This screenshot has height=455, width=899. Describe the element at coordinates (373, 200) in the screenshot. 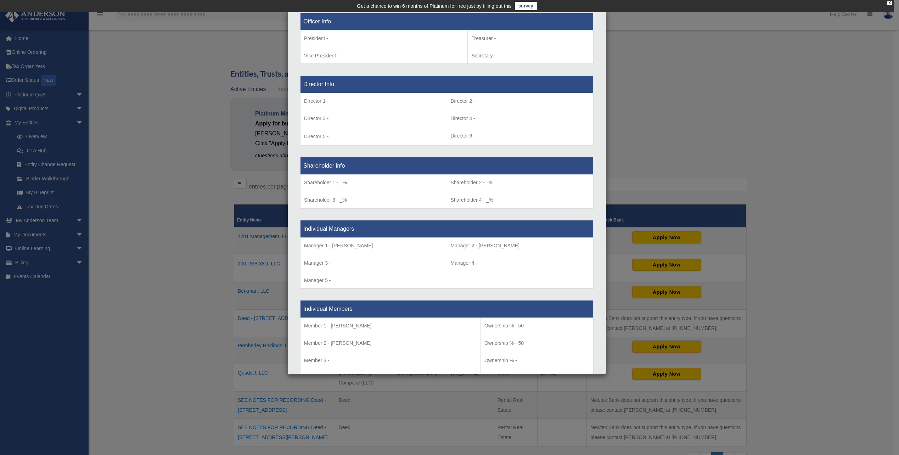

I see `p: Shareholder 3 - _%` at that location.